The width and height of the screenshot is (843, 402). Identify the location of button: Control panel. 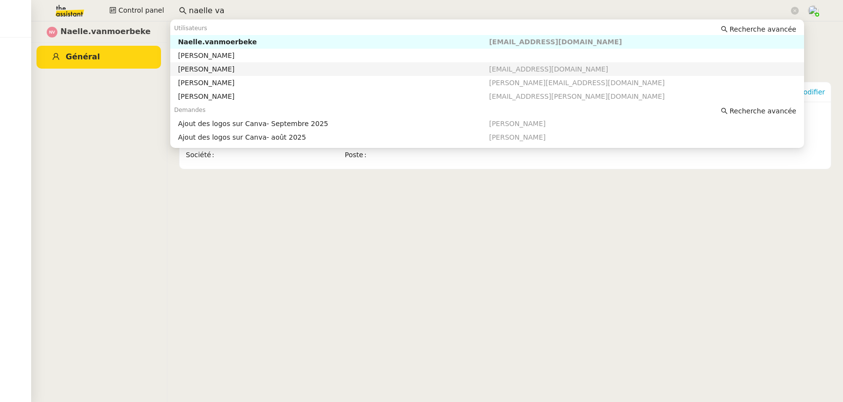
(137, 11).